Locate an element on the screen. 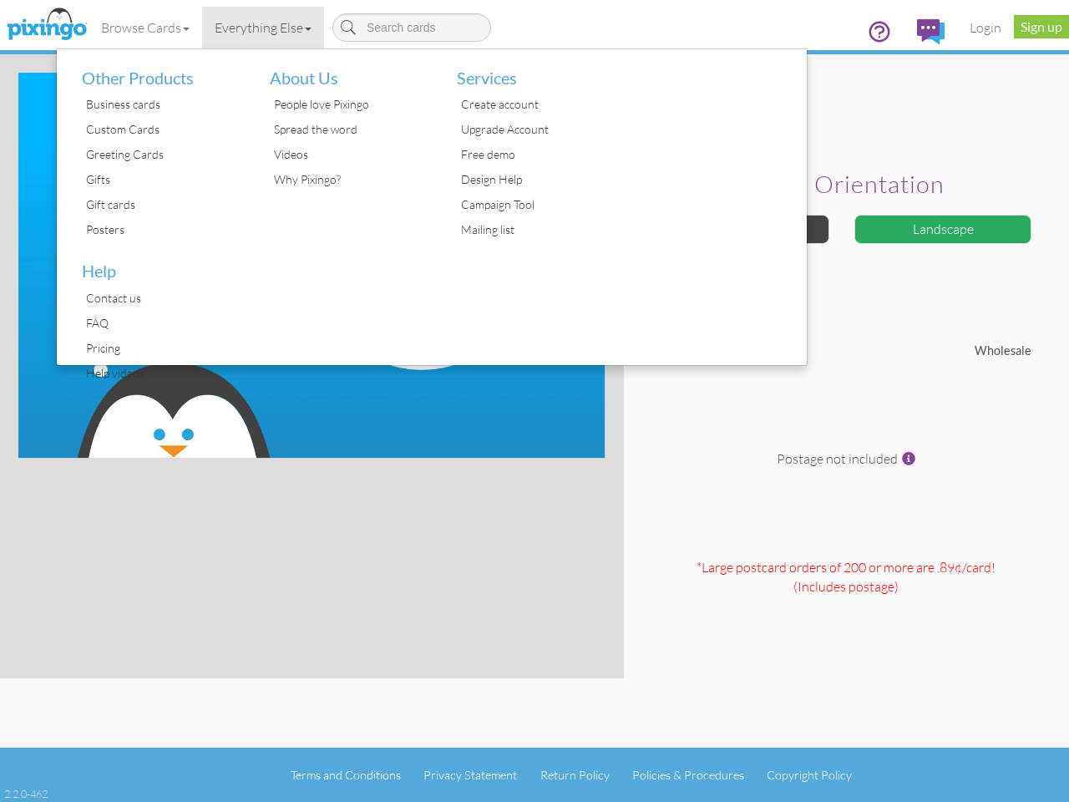 The image size is (1069, 802). div: Mailing list is located at coordinates (538, 230).